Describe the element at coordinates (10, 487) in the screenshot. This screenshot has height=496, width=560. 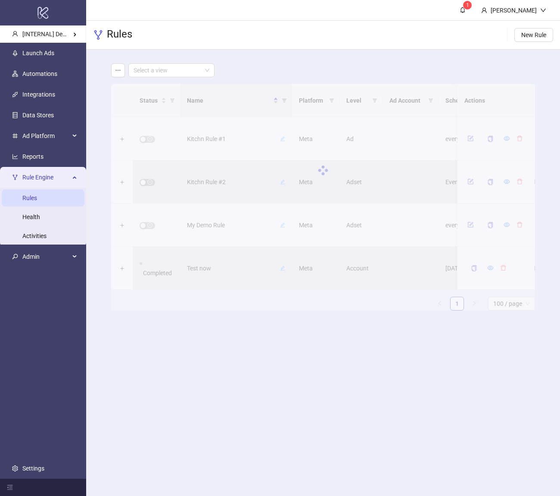
I see `span: menu-fold` at that location.